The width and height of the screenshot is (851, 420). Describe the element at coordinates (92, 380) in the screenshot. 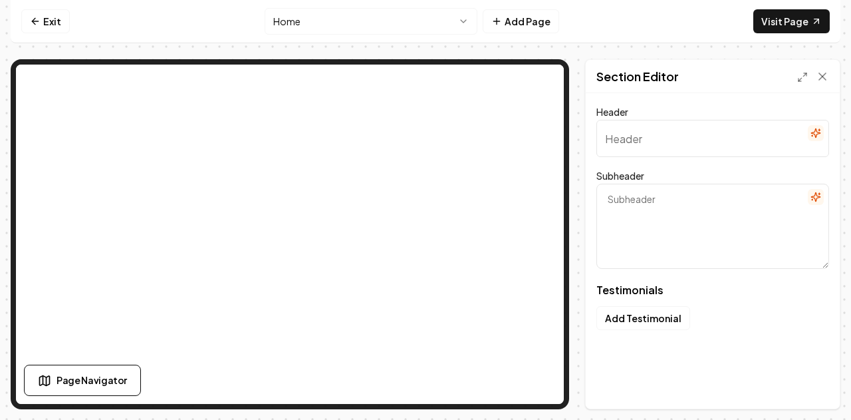

I see `span: Page Navigator` at that location.